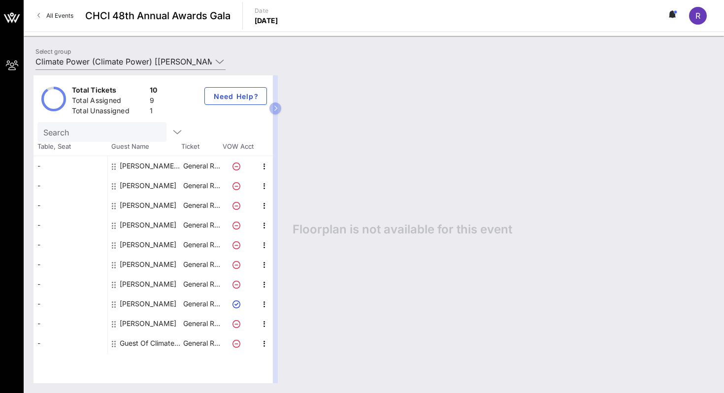  I want to click on div: Rubí Martínez, so click(148, 284).